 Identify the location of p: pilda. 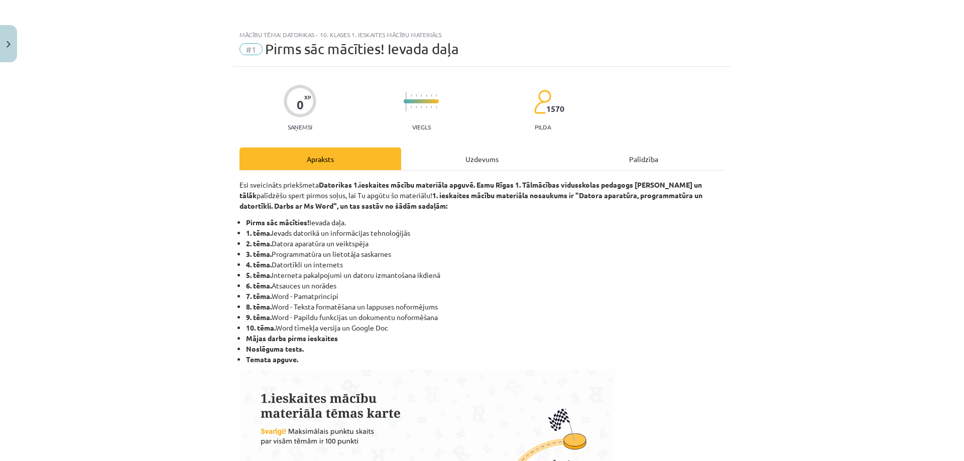
(543, 127).